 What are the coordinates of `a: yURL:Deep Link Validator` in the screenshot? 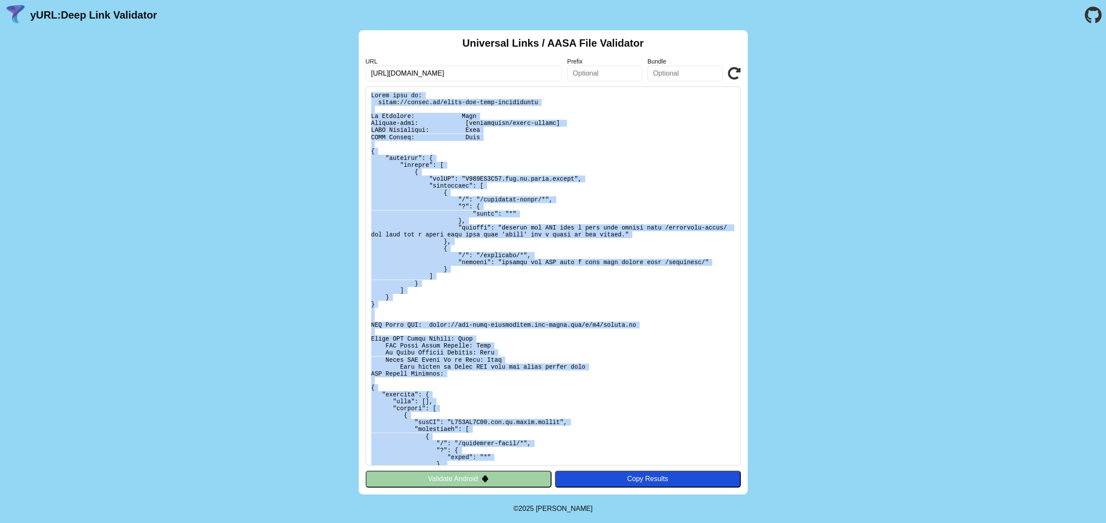 It's located at (93, 15).